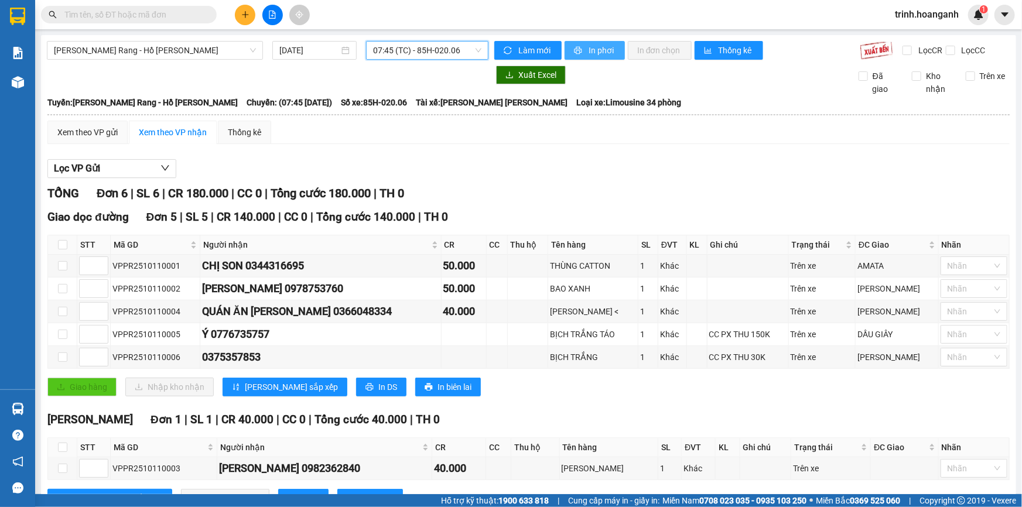 This screenshot has height=507, width=1022. What do you see at coordinates (63, 193) in the screenshot?
I see `span: TỔNG` at bounding box center [63, 193].